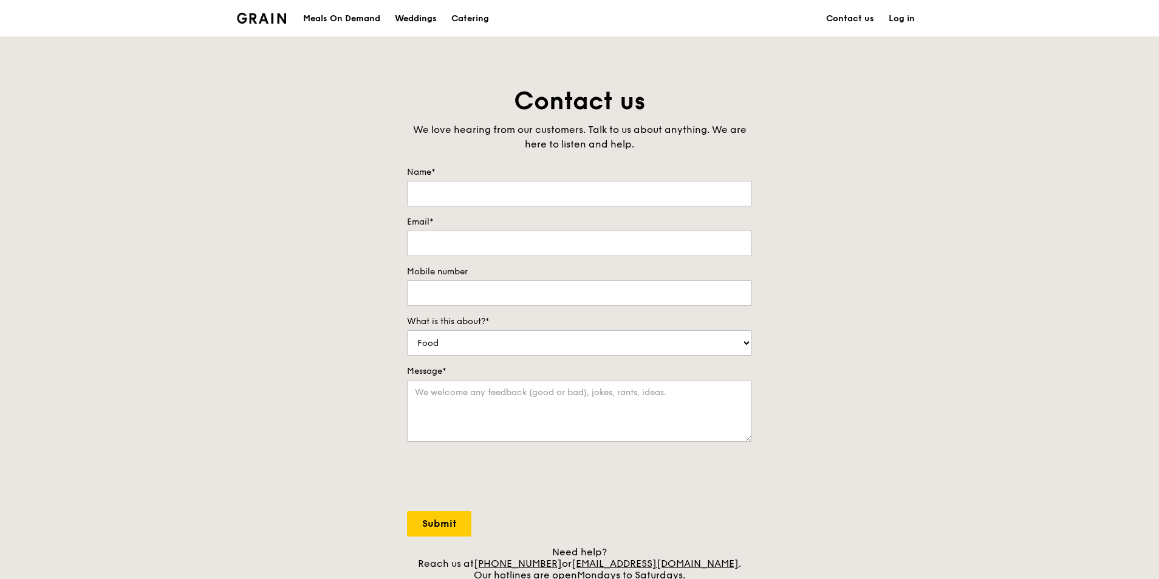 This screenshot has width=1159, height=579. Describe the element at coordinates (439, 524) in the screenshot. I see `input: Submit` at that location.